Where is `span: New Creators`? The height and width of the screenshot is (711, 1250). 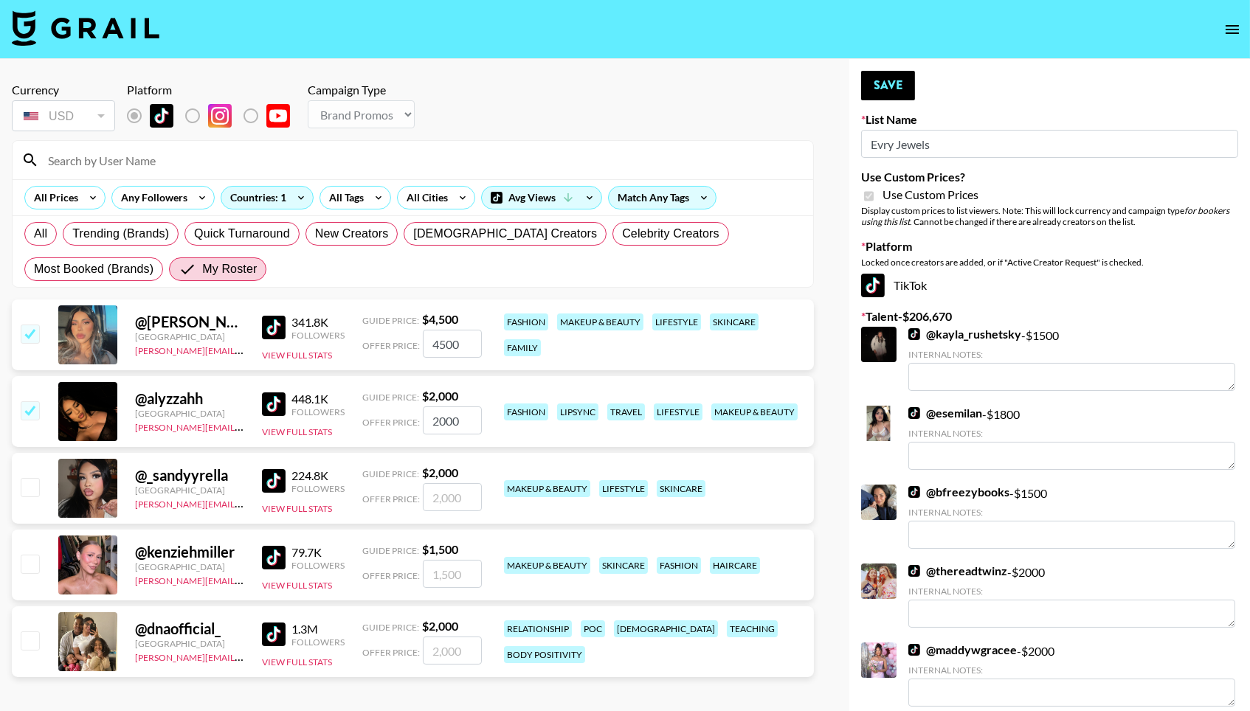
span: New Creators is located at coordinates (352, 234).